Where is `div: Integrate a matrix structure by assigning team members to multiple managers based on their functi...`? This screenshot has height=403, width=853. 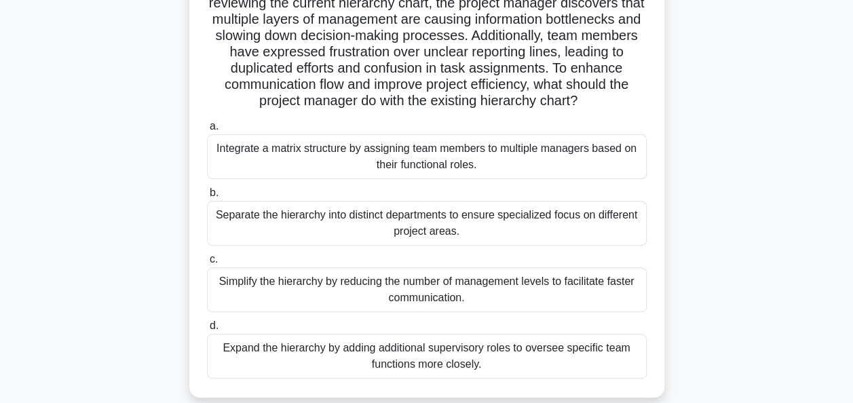
div: Integrate a matrix structure by assigning team members to multiple managers based on their functi... is located at coordinates (427, 157).